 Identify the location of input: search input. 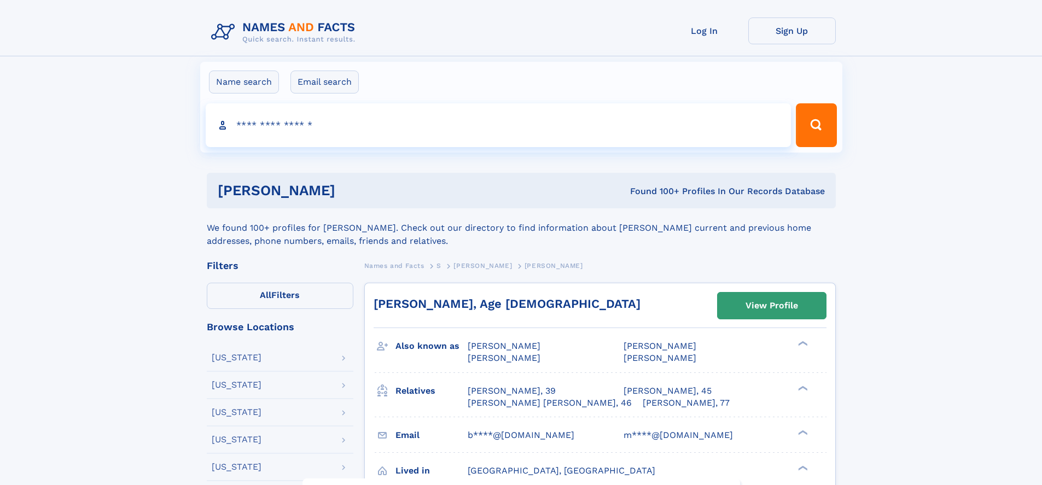
(498, 125).